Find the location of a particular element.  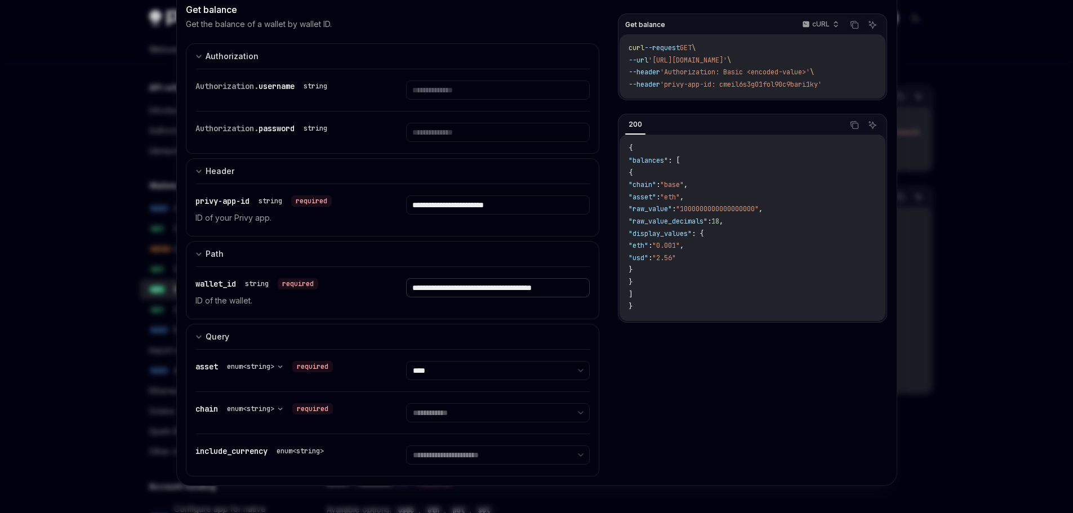

span: "raw_value_decimals" is located at coordinates (668, 221).